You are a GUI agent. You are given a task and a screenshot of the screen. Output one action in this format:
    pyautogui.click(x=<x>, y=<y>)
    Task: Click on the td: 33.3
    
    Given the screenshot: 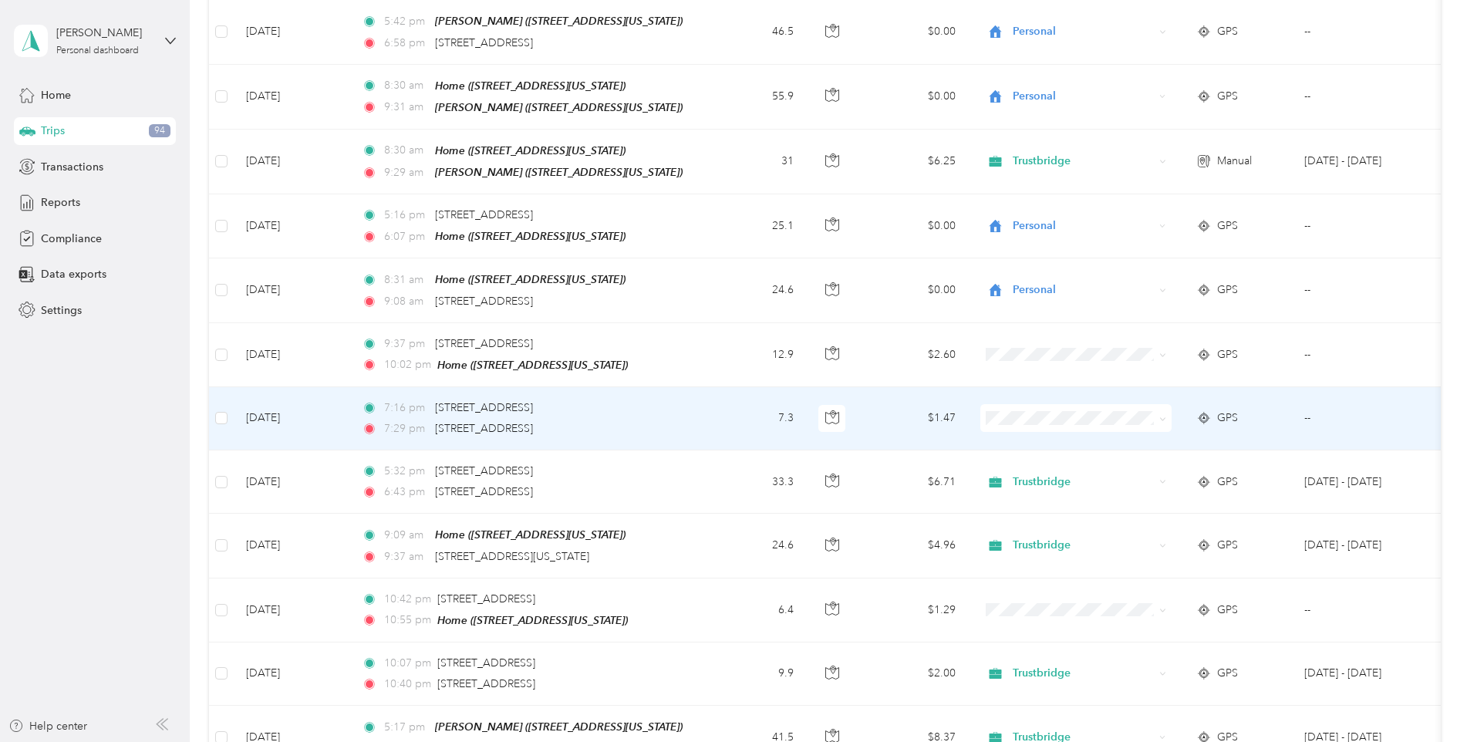 What is the action you would take?
    pyautogui.click(x=755, y=482)
    